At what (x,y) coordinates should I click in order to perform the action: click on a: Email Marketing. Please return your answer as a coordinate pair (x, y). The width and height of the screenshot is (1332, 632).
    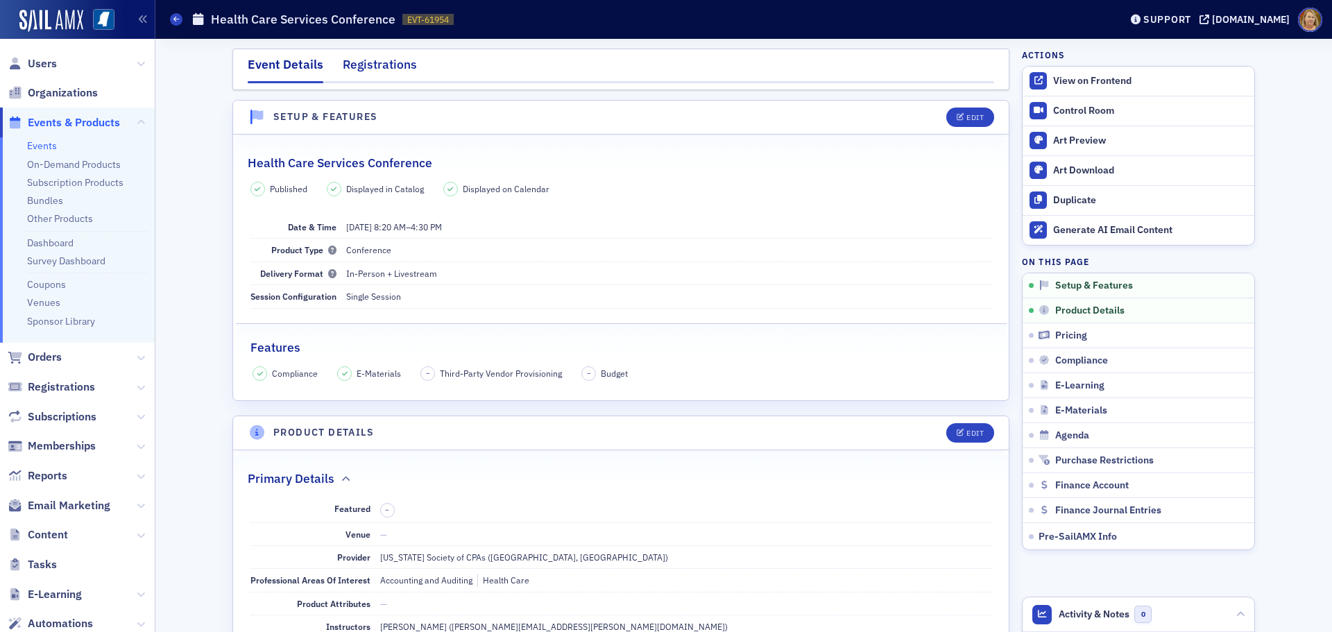
    Looking at the image, I should click on (59, 506).